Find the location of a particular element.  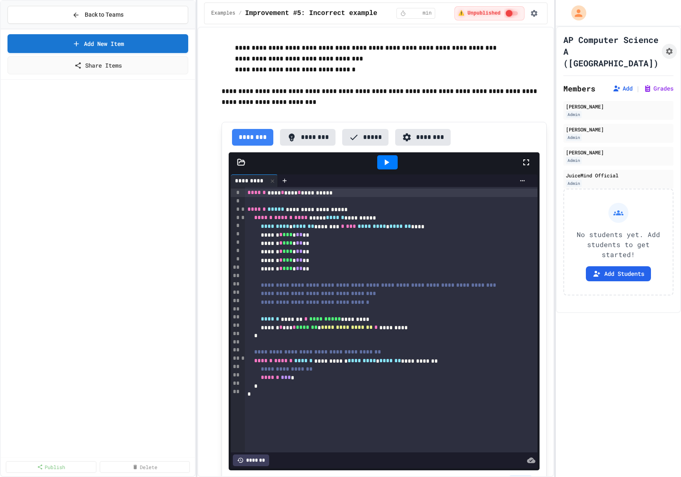

a: Delete is located at coordinates (145, 467).